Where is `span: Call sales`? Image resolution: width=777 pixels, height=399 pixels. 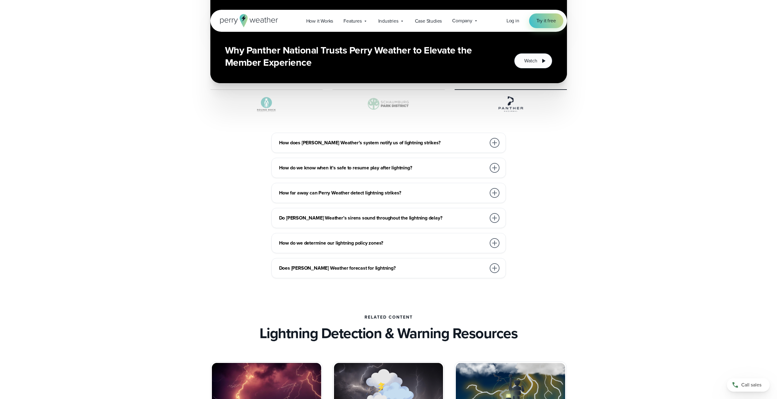
span: Call sales is located at coordinates (752, 384).